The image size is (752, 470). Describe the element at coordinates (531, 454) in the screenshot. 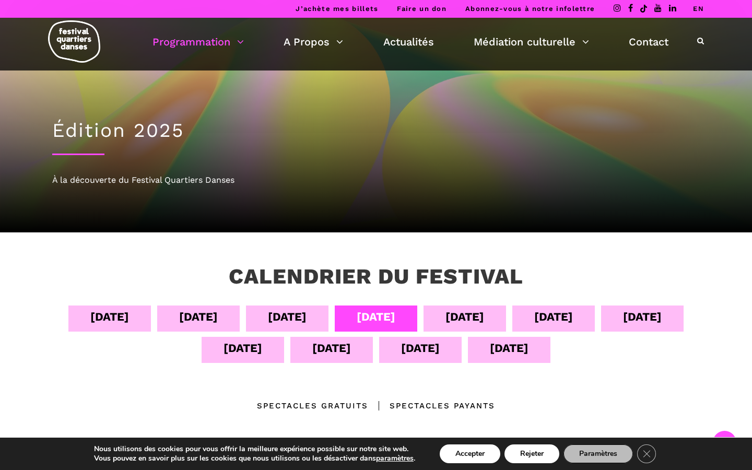

I see `button: Rejeter` at that location.